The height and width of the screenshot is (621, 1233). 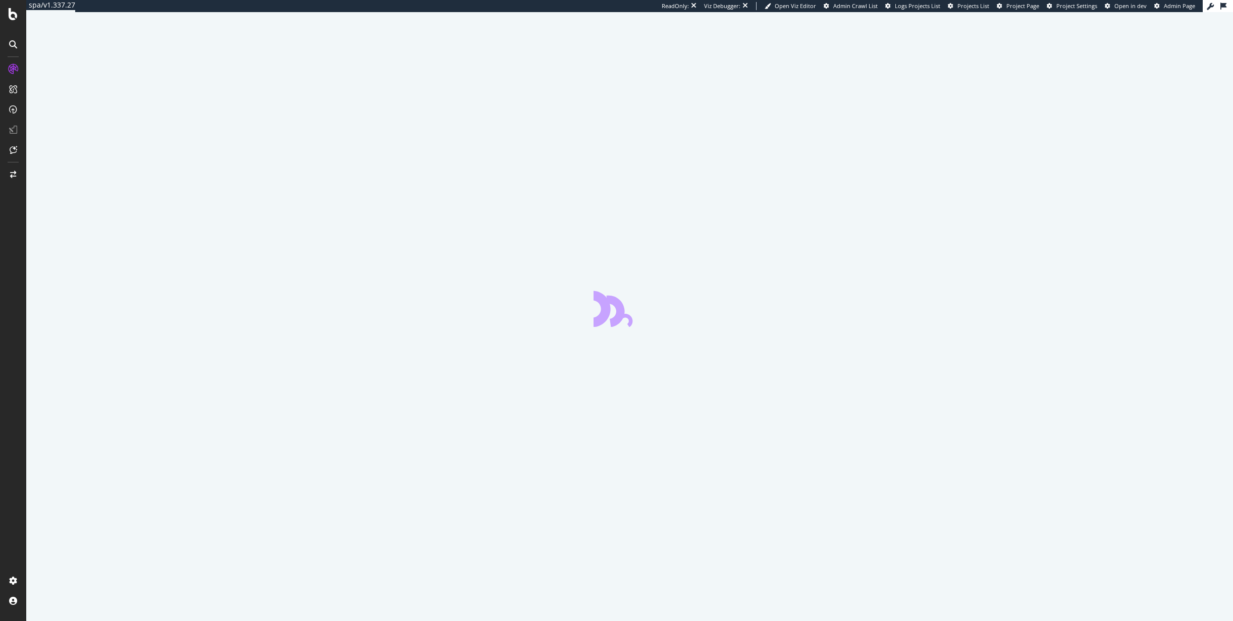 I want to click on span: Project Settings, so click(x=1077, y=6).